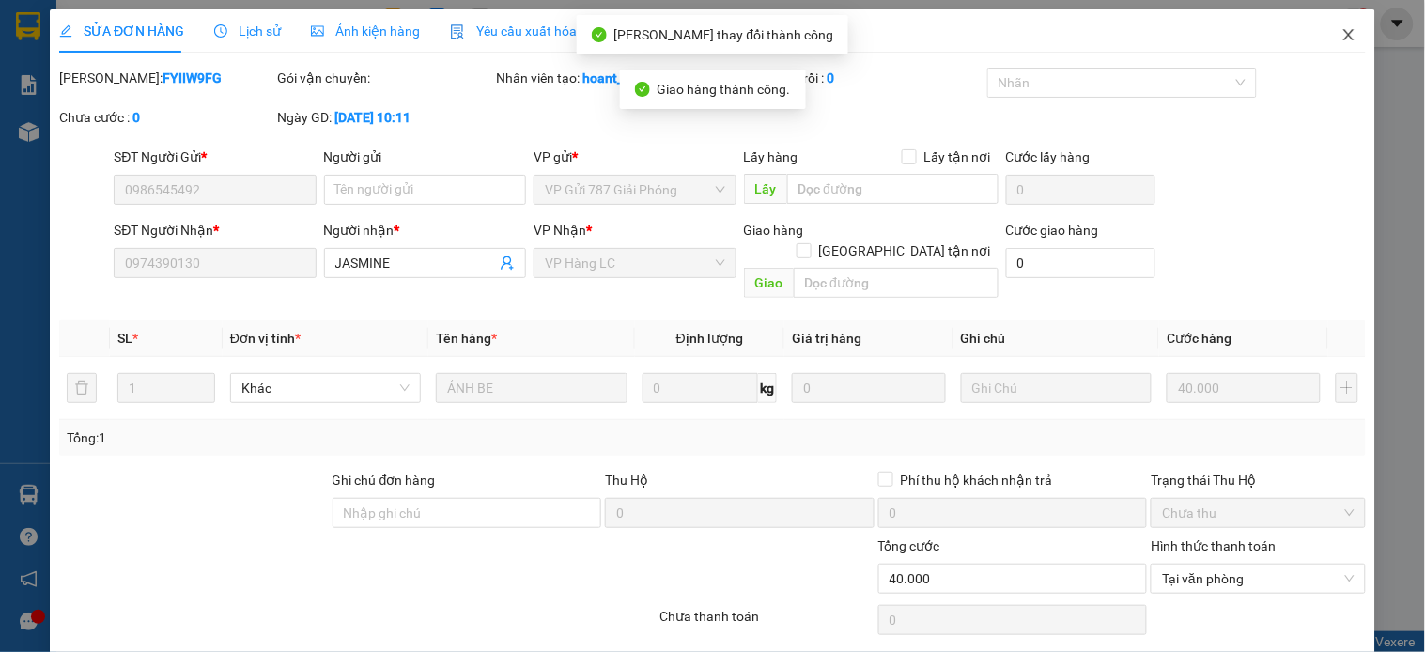 This screenshot has width=1425, height=652. I want to click on div: Cước rồi :, so click(877, 78).